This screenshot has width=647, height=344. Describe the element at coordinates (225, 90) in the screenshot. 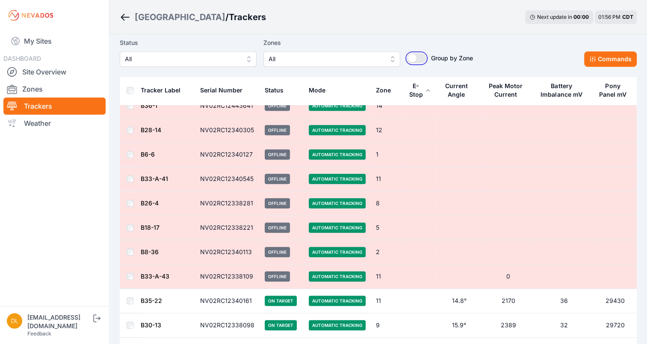

I see `button: Serial Number` at that location.